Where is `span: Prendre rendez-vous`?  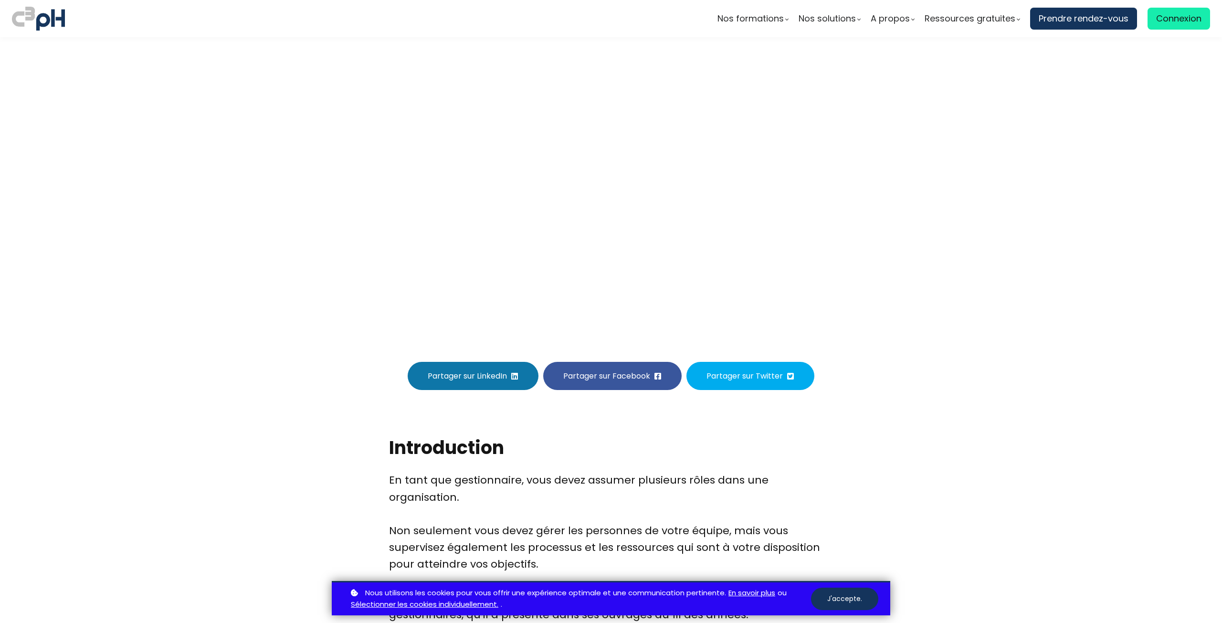
span: Prendre rendez-vous is located at coordinates (1083, 19).